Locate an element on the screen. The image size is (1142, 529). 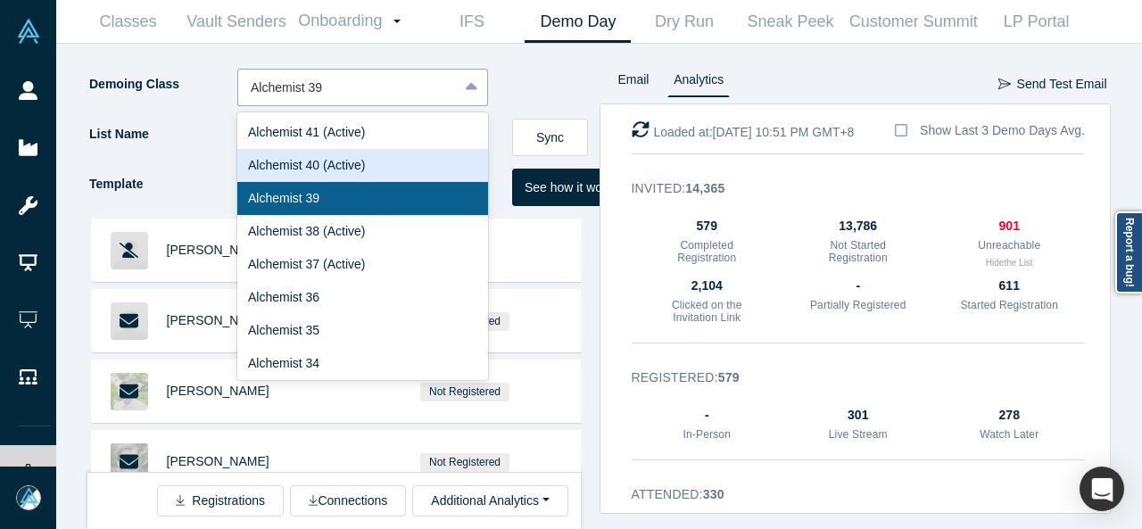
button: Sync is located at coordinates (550, 137).